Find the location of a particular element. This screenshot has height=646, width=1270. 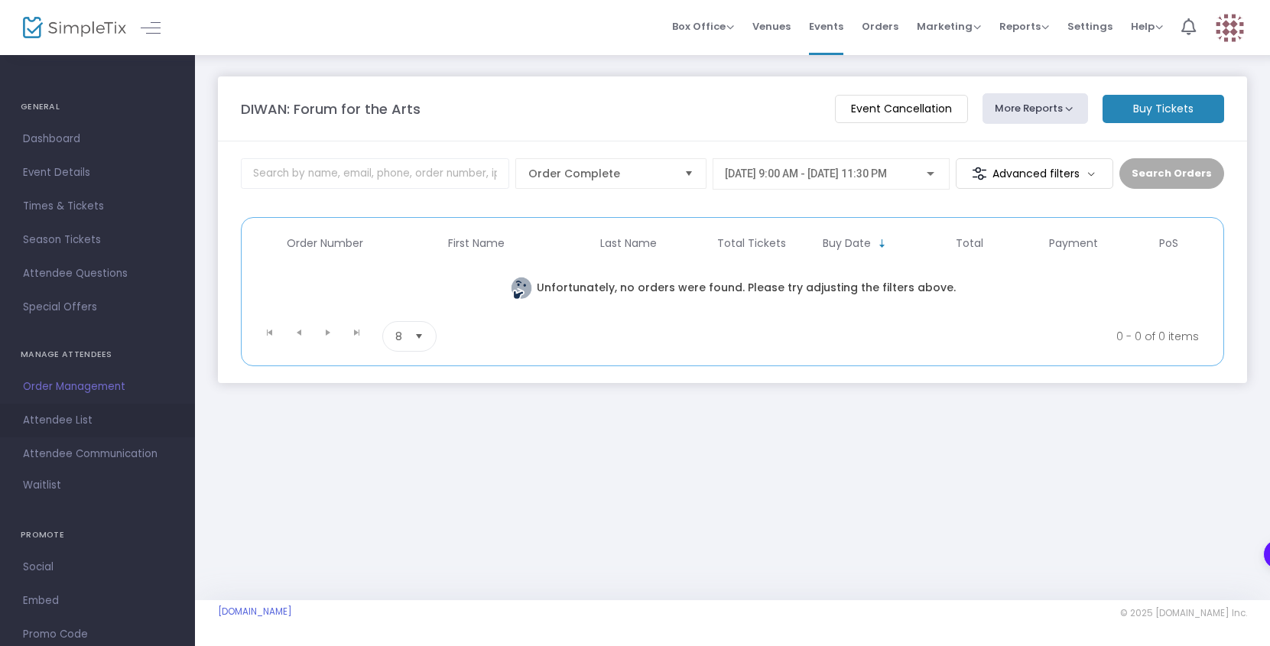

span: Attendee Communication is located at coordinates (97, 454).